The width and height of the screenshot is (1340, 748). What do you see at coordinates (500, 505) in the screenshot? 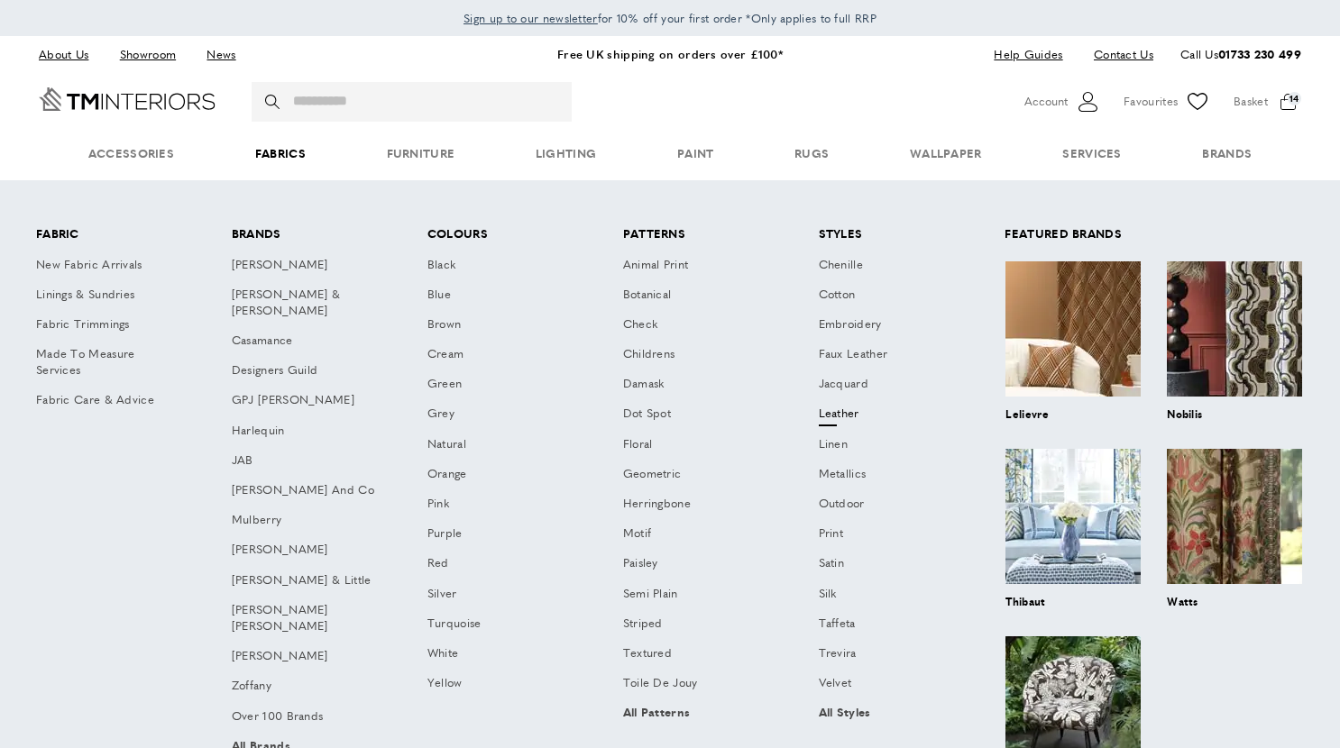
I see `a: Pink` at bounding box center [500, 505].